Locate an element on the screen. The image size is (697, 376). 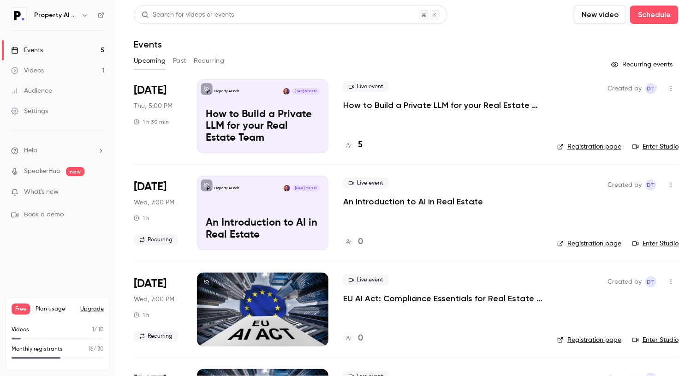
a: 5 is located at coordinates (353, 145).